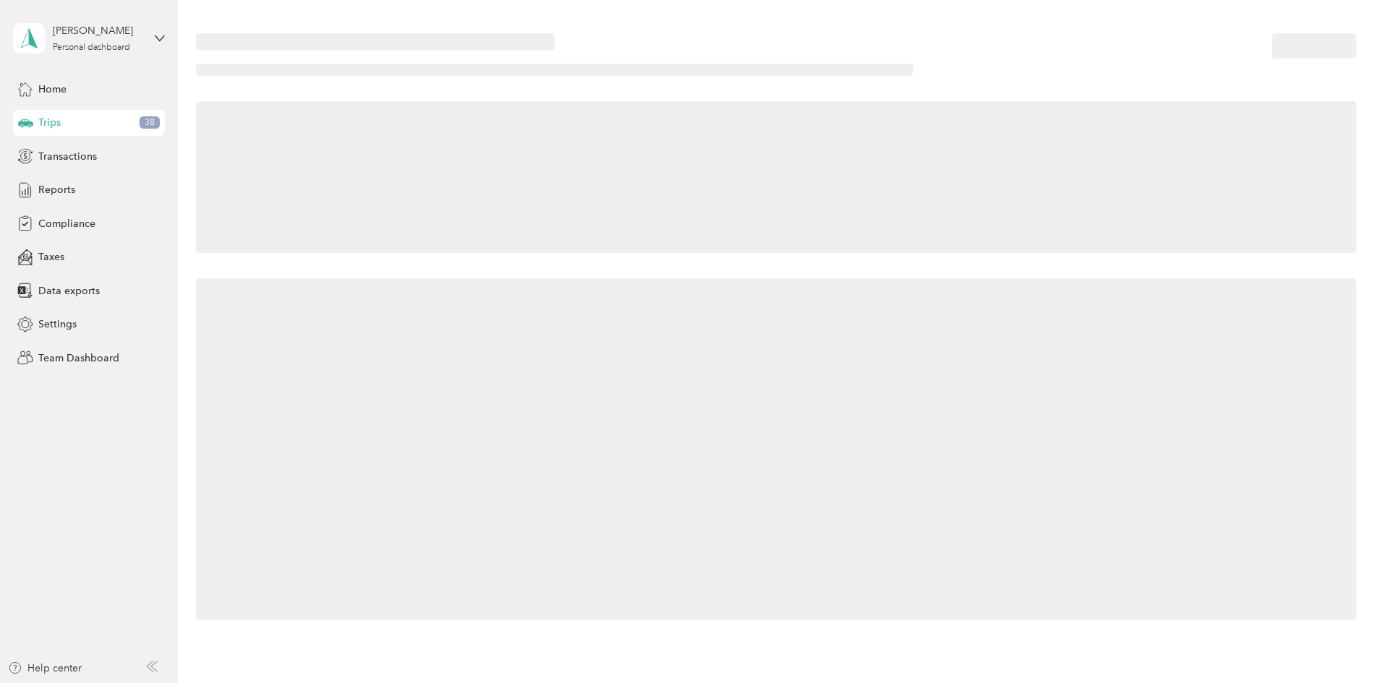  What do you see at coordinates (45, 668) in the screenshot?
I see `div: Help center` at bounding box center [45, 668].